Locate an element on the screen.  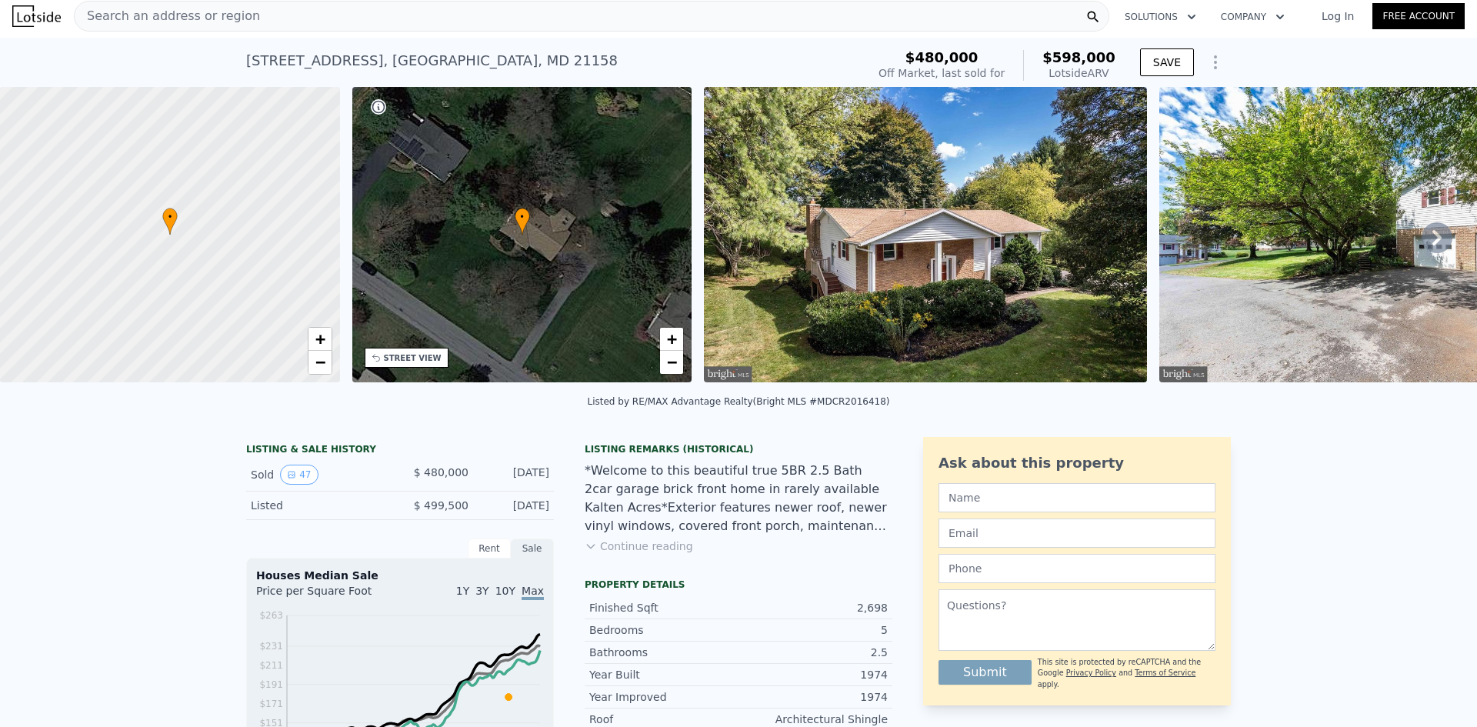
div: Year Built is located at coordinates (664, 675).